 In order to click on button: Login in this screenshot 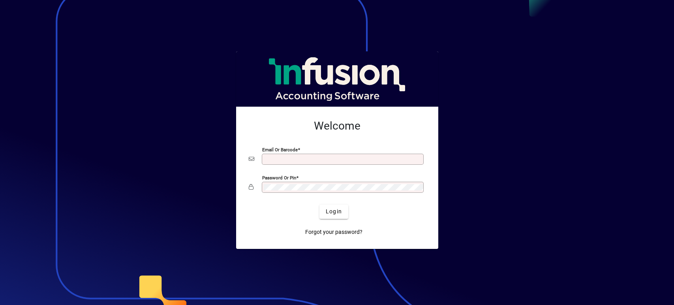, I will do `click(334, 212)`.